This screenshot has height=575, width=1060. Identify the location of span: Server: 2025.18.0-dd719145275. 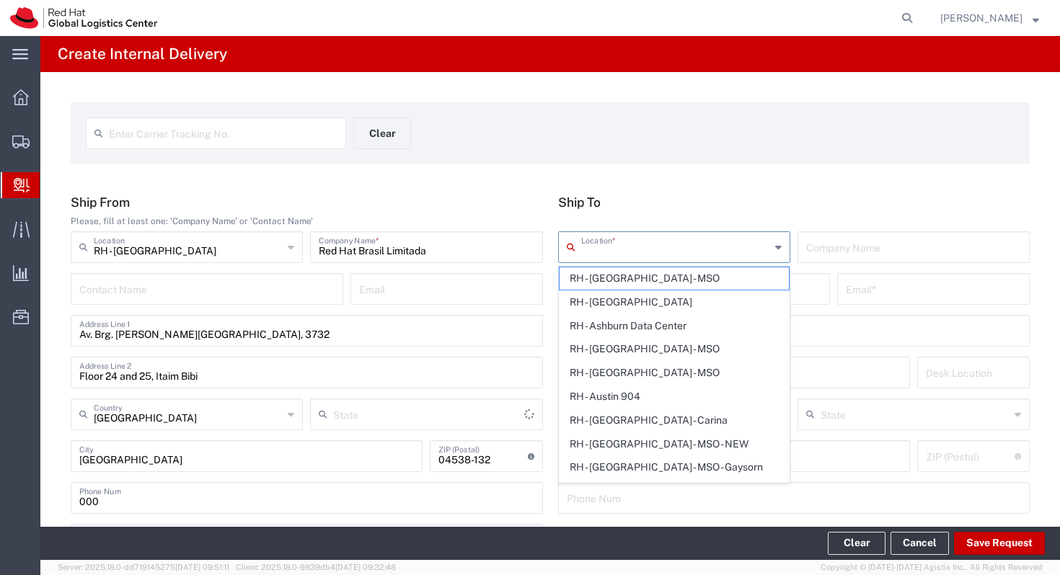
(143, 567).